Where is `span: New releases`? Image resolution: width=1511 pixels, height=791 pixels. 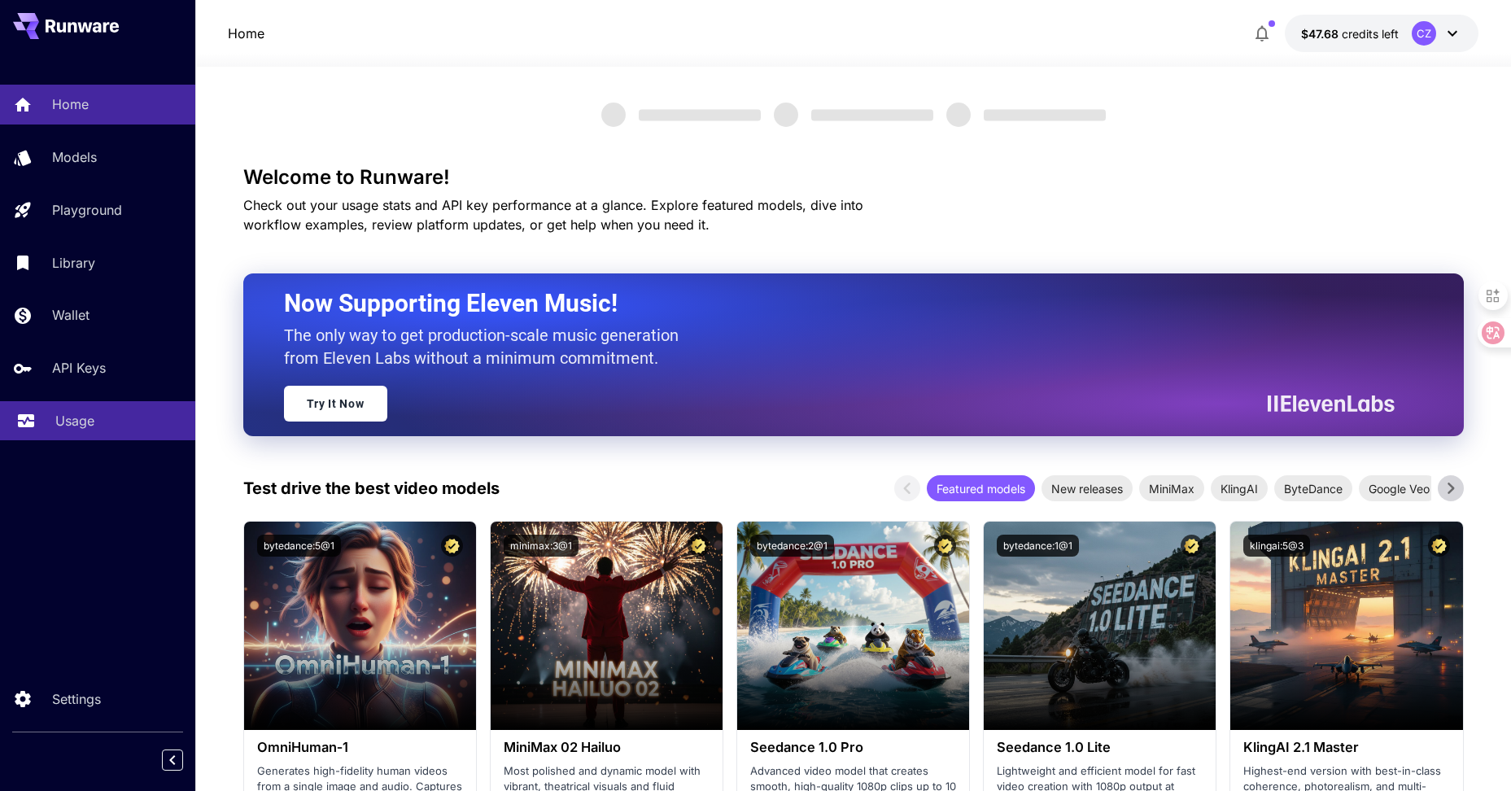 span: New releases is located at coordinates (1087, 488).